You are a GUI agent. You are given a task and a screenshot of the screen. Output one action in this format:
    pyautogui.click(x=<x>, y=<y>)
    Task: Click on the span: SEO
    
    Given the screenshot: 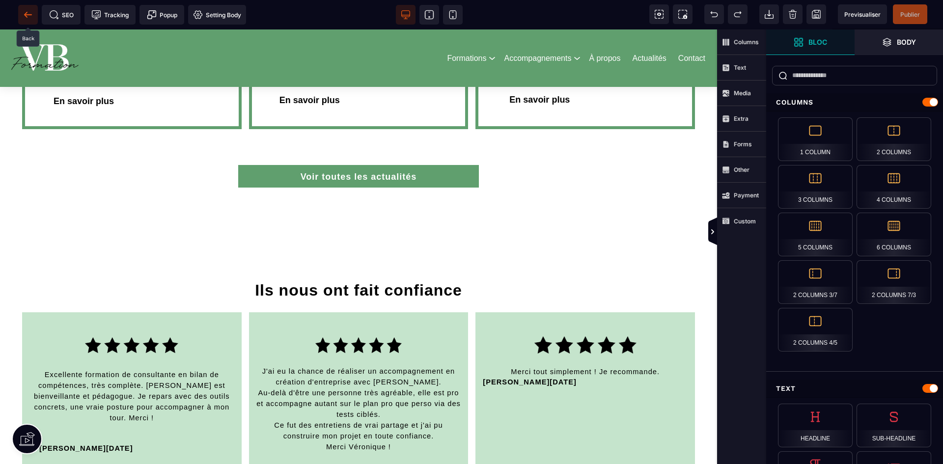 What is the action you would take?
    pyautogui.click(x=61, y=15)
    